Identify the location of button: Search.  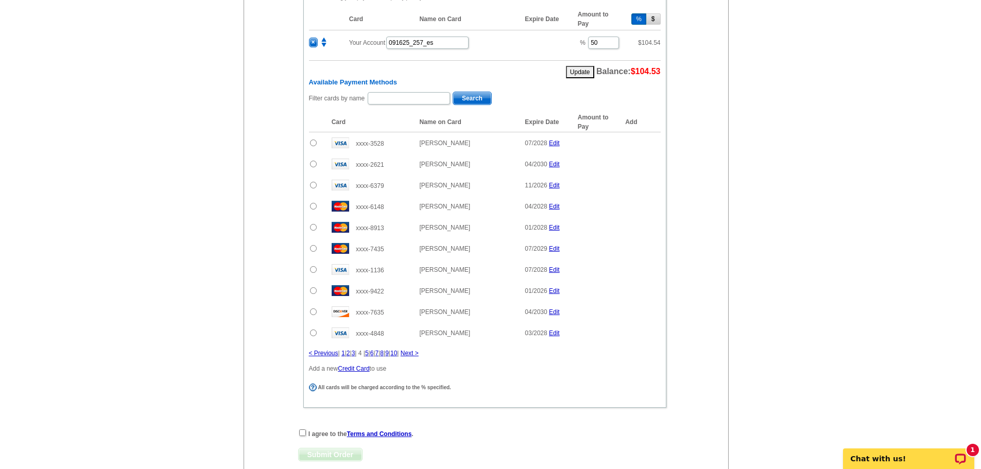
(472, 98).